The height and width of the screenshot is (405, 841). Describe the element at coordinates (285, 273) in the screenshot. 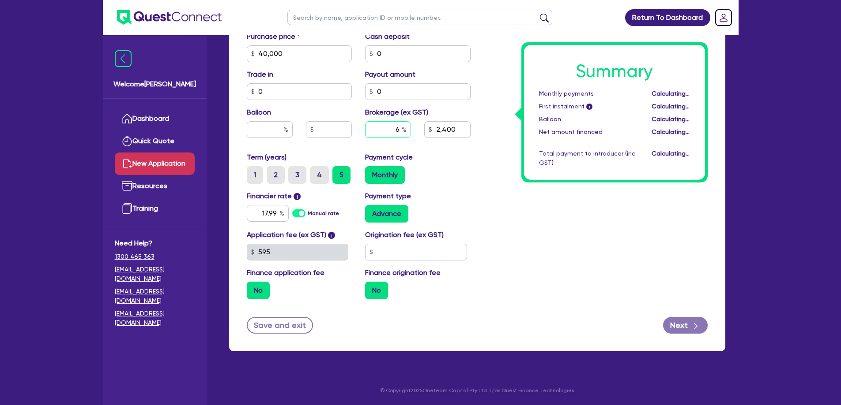

I see `label: Finance application fee` at that location.